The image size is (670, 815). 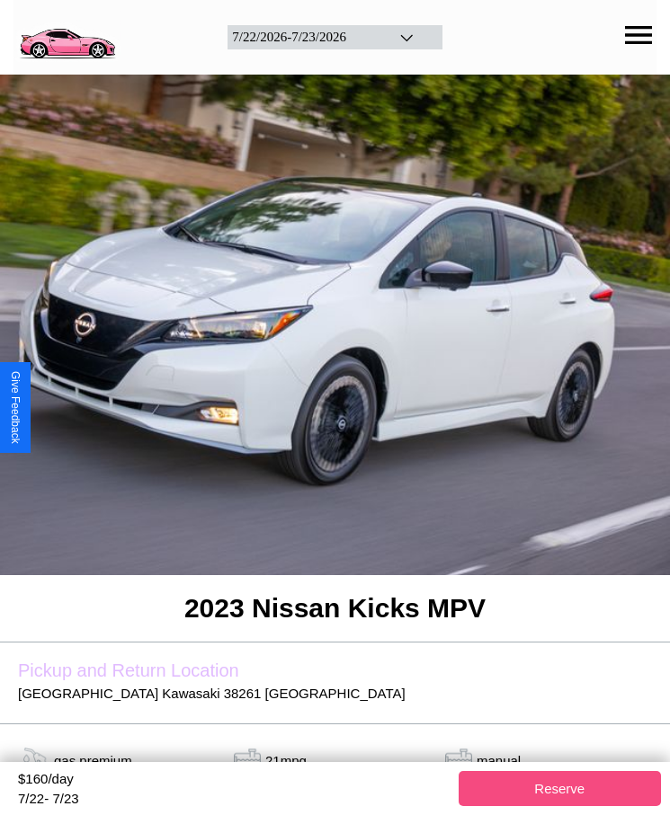 I want to click on img: tank, so click(x=247, y=761).